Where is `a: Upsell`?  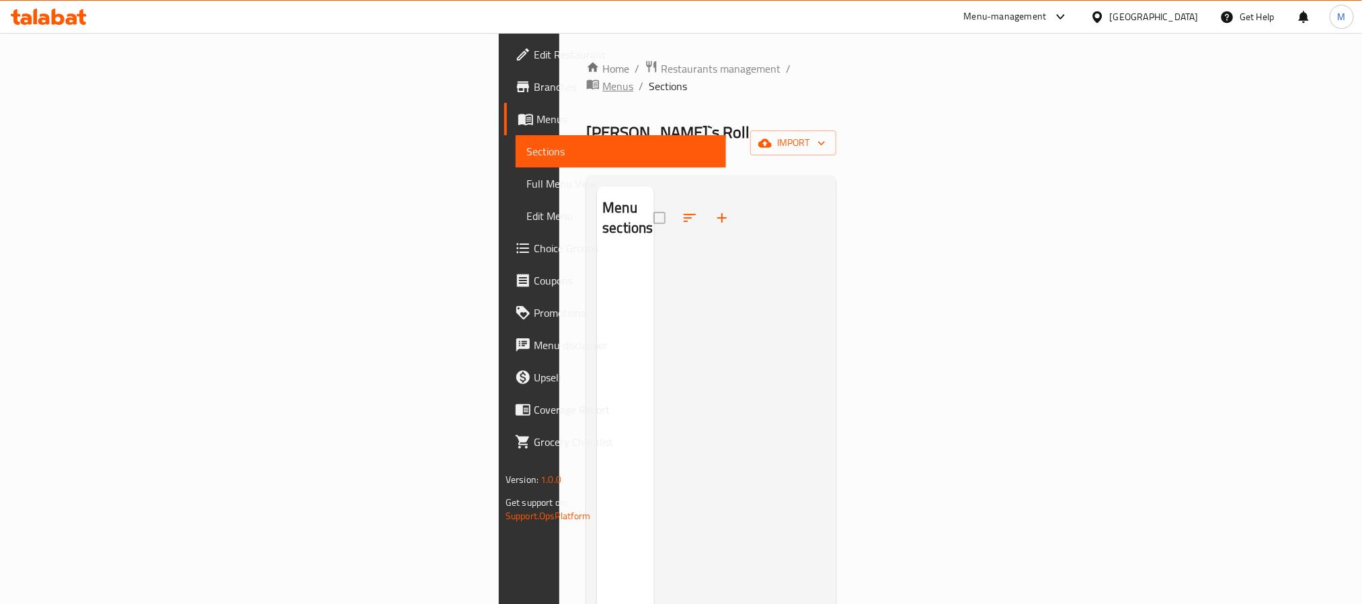 a: Upsell is located at coordinates (615, 377).